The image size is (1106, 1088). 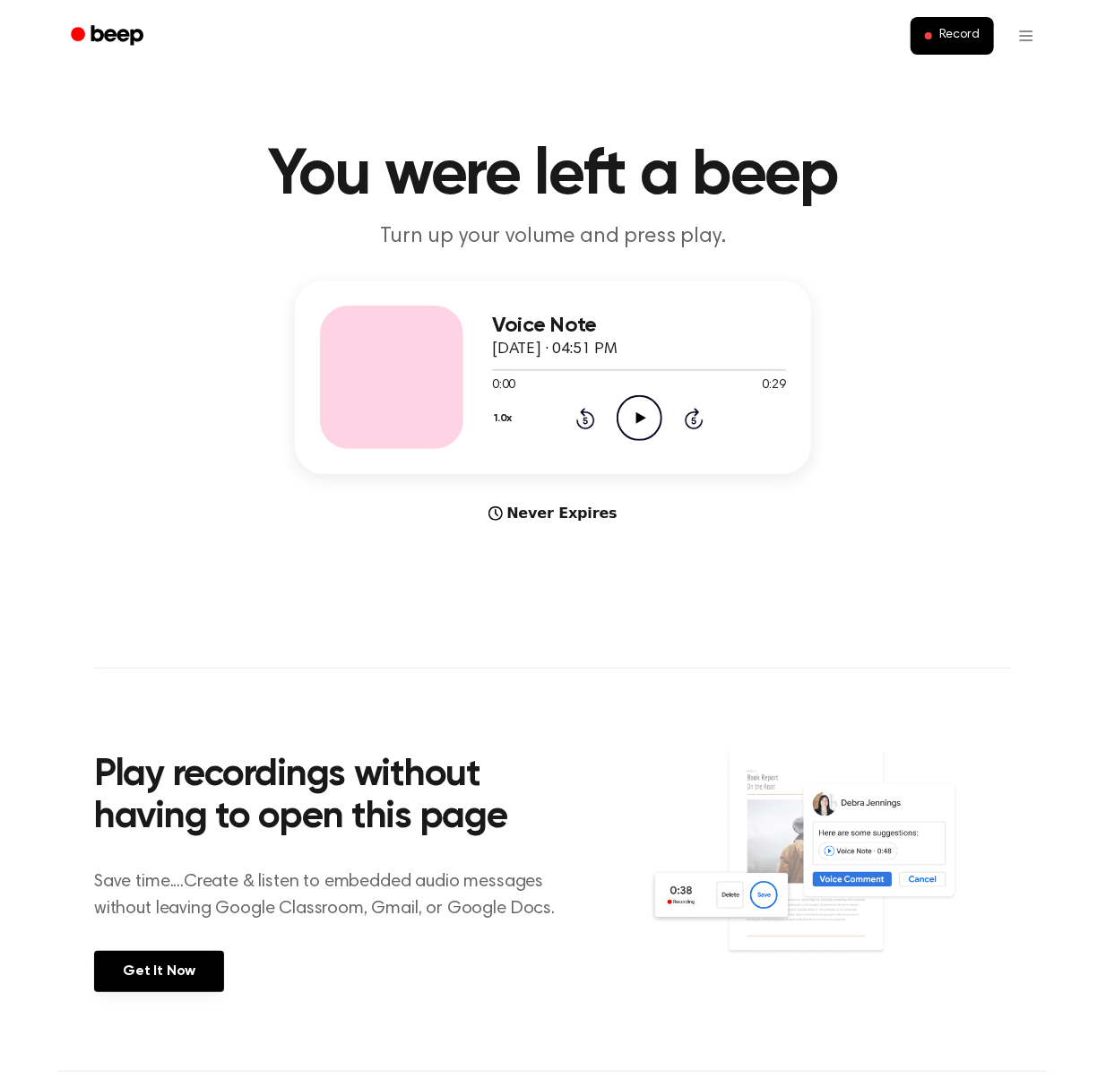 What do you see at coordinates (830, 869) in the screenshot?
I see `img: Voice Comments on Docs and Recording Widget` at bounding box center [830, 869].